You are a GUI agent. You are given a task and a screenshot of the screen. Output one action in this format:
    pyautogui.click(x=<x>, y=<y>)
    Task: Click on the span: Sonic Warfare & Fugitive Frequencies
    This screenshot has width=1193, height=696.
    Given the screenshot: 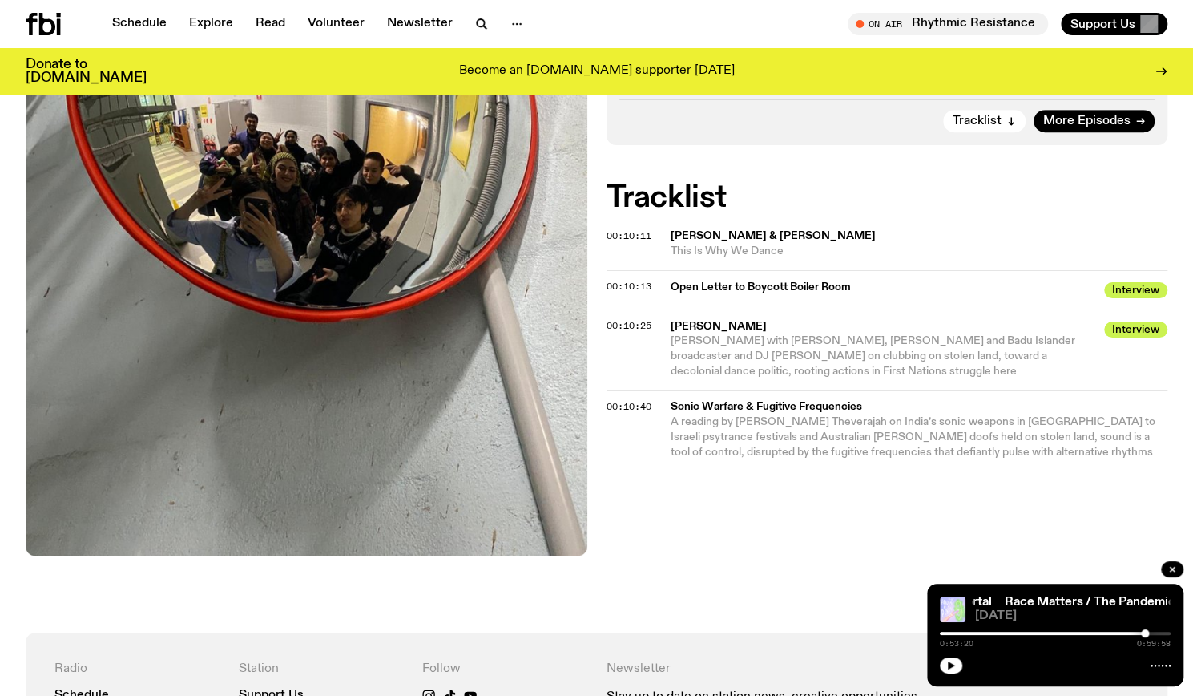 What is the action you would take?
    pyautogui.click(x=914, y=406)
    